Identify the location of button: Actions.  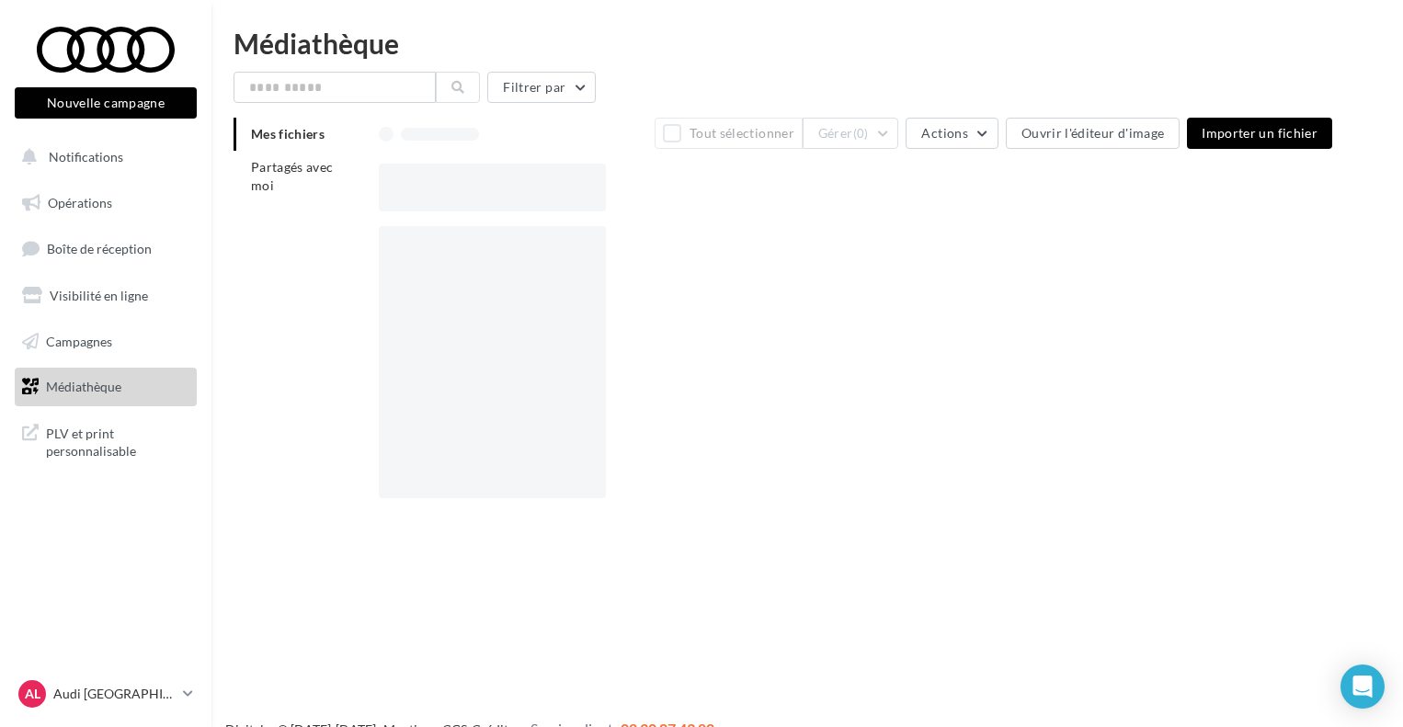
(952, 133).